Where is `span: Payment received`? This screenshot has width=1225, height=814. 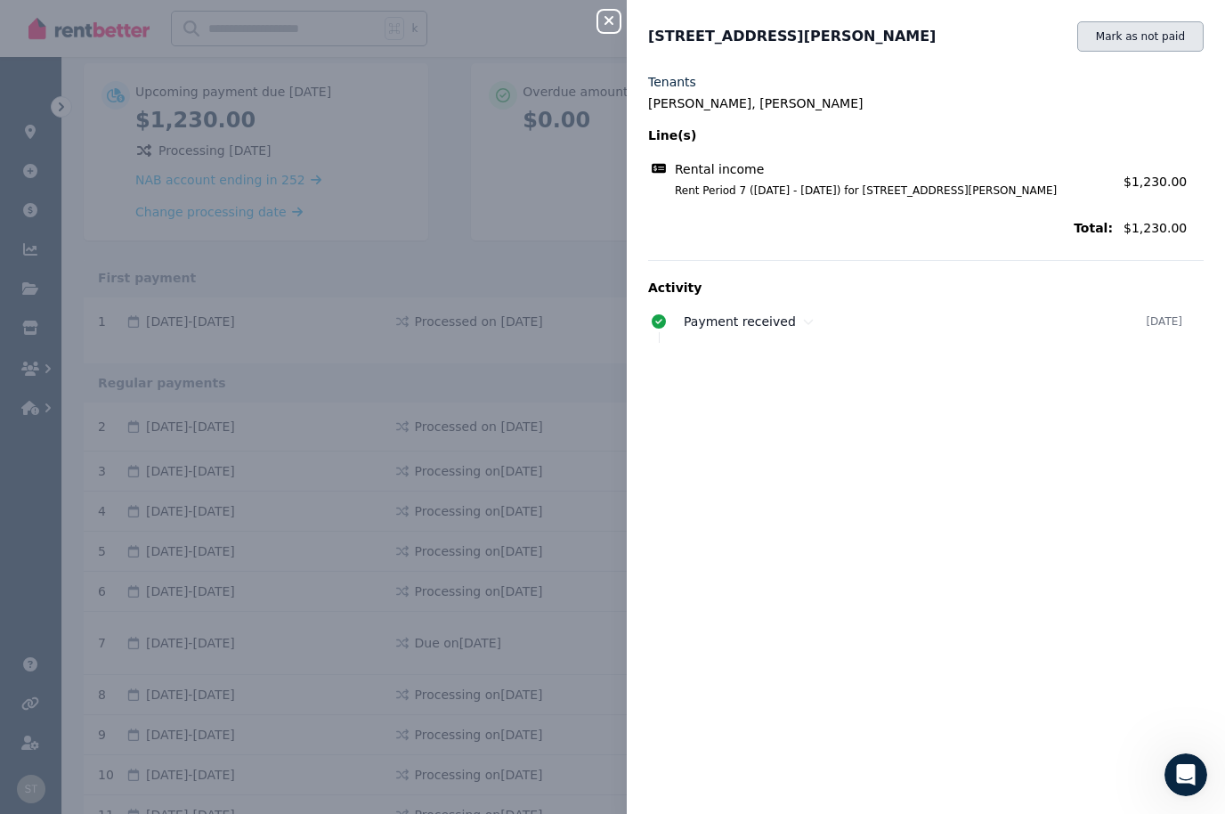 span: Payment received is located at coordinates (740, 322).